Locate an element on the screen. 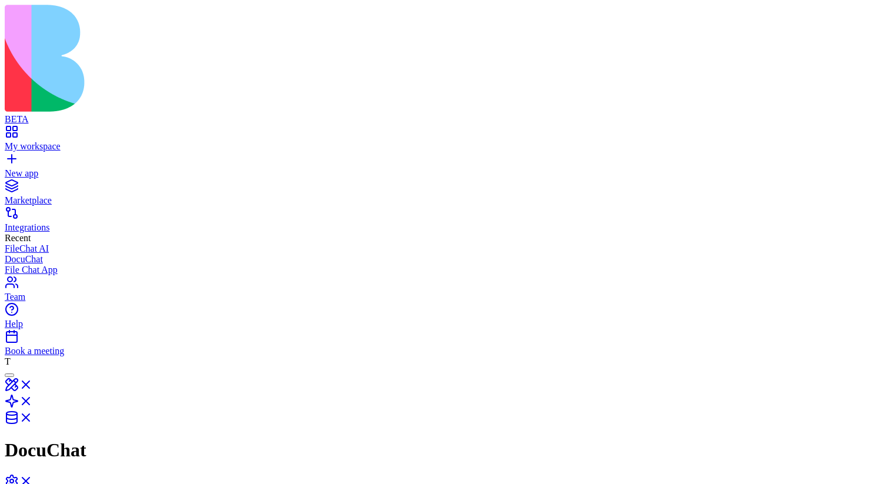 Image resolution: width=889 pixels, height=484 pixels. a: Book a meeting is located at coordinates (445, 346).